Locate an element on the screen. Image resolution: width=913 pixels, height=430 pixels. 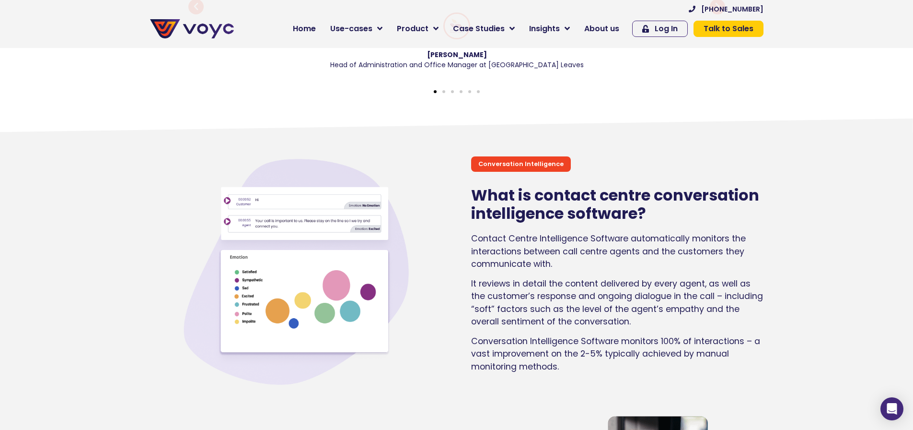
a: Product is located at coordinates (418, 29).